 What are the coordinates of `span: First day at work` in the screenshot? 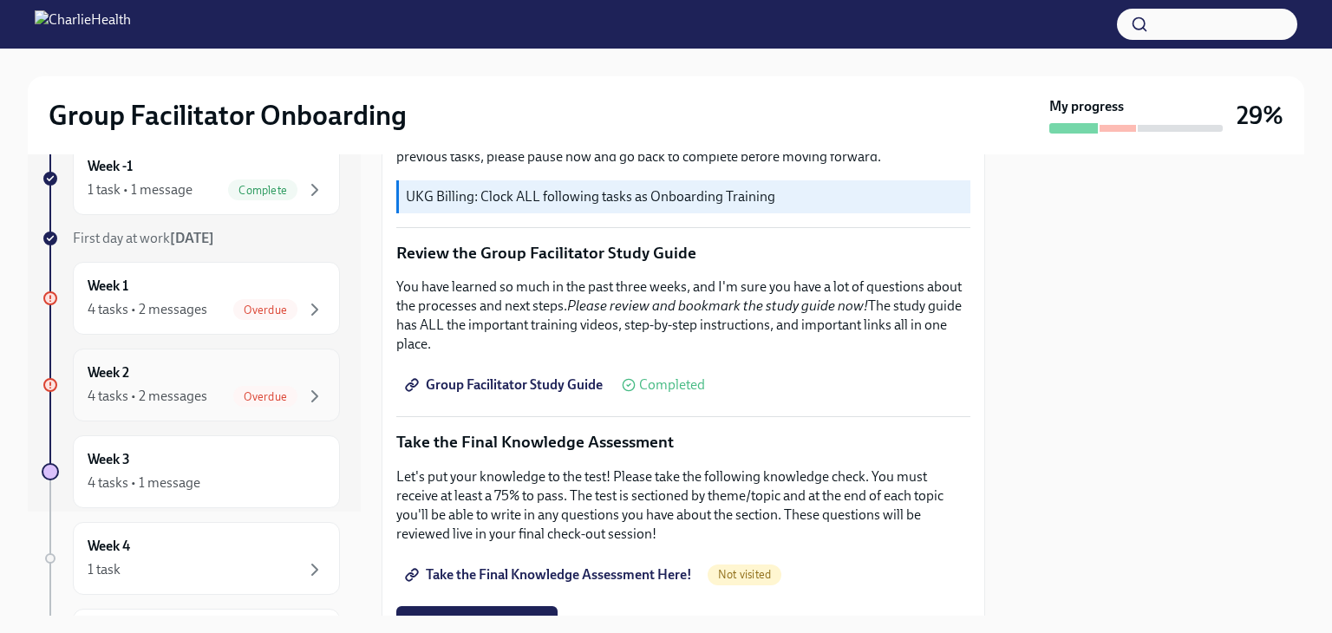 It's located at (143, 238).